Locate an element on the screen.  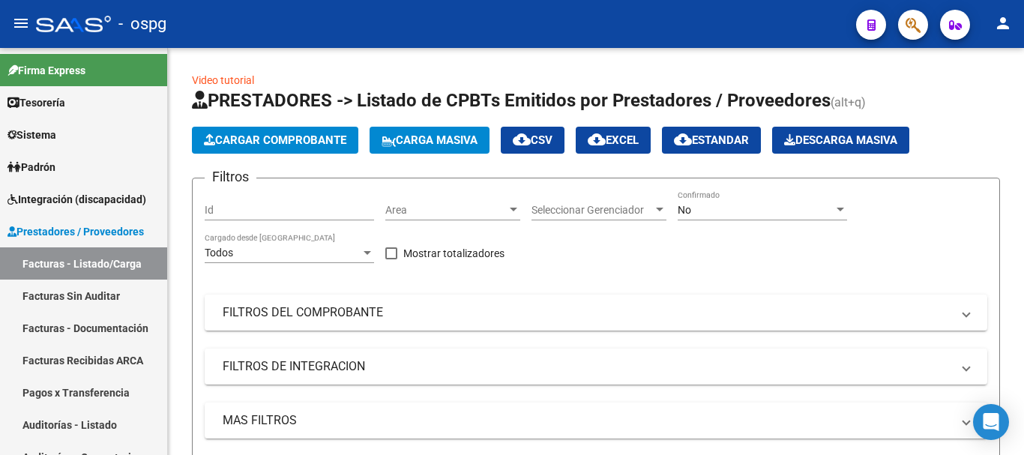
h3: Filtros is located at coordinates (230, 177).